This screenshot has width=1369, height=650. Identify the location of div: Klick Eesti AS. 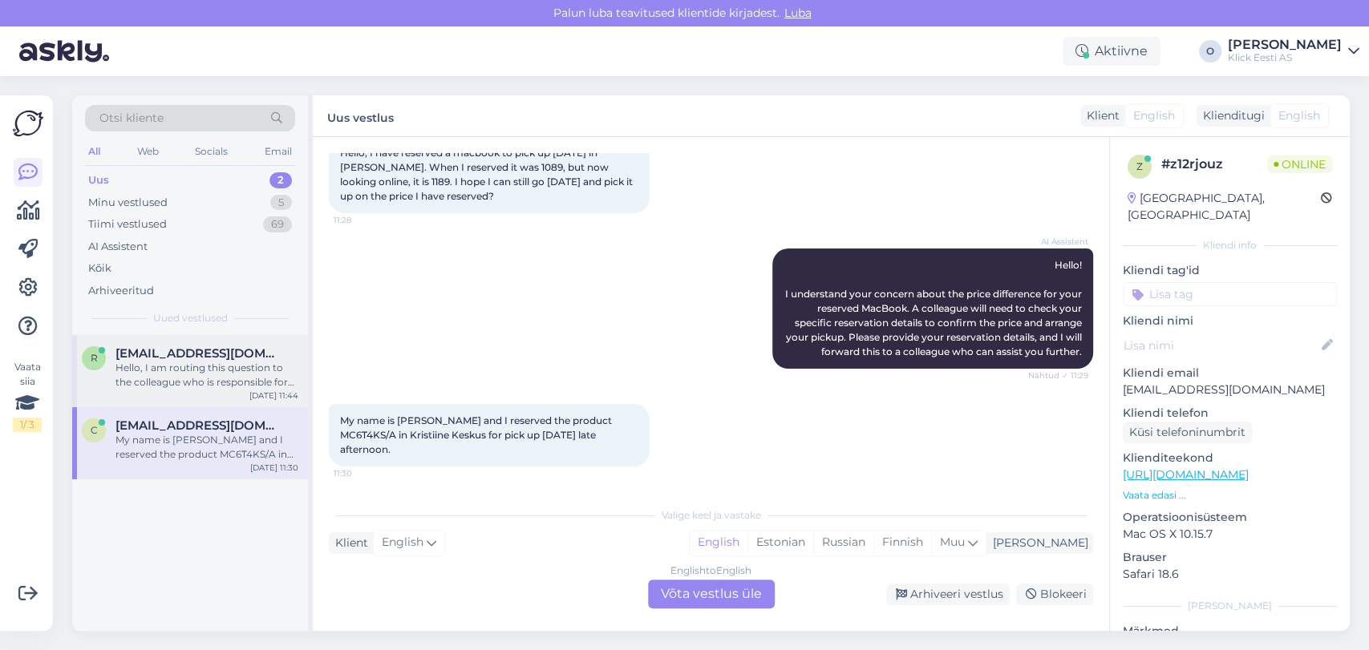
(1285, 58).